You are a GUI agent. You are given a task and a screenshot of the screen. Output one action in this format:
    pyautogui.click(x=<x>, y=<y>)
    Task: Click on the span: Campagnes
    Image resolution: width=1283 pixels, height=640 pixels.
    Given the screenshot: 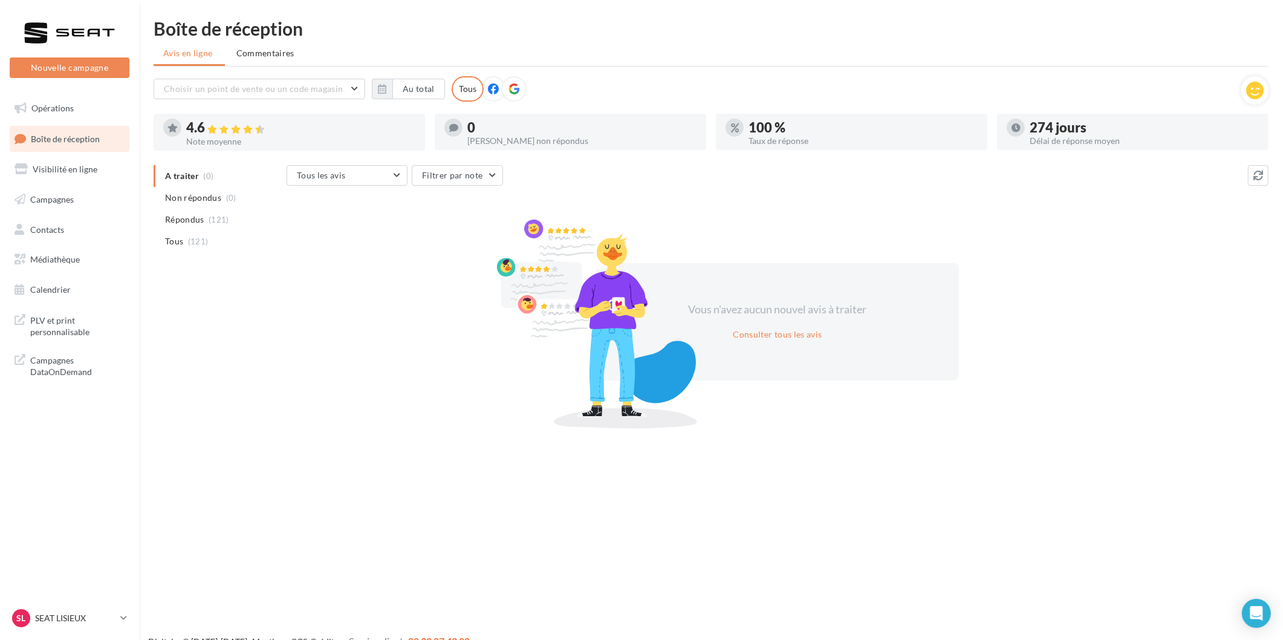 What is the action you would take?
    pyautogui.click(x=52, y=199)
    